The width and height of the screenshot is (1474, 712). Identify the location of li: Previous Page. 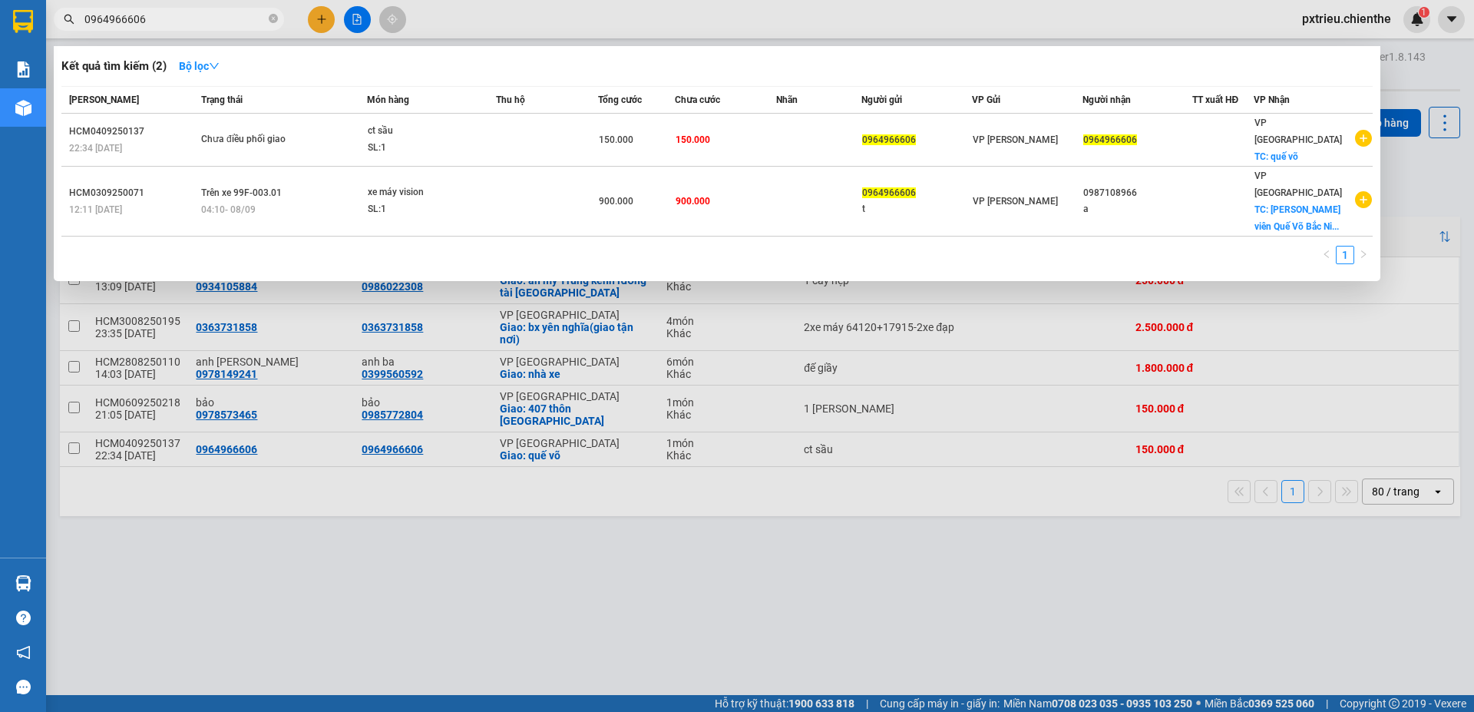
(1327, 255).